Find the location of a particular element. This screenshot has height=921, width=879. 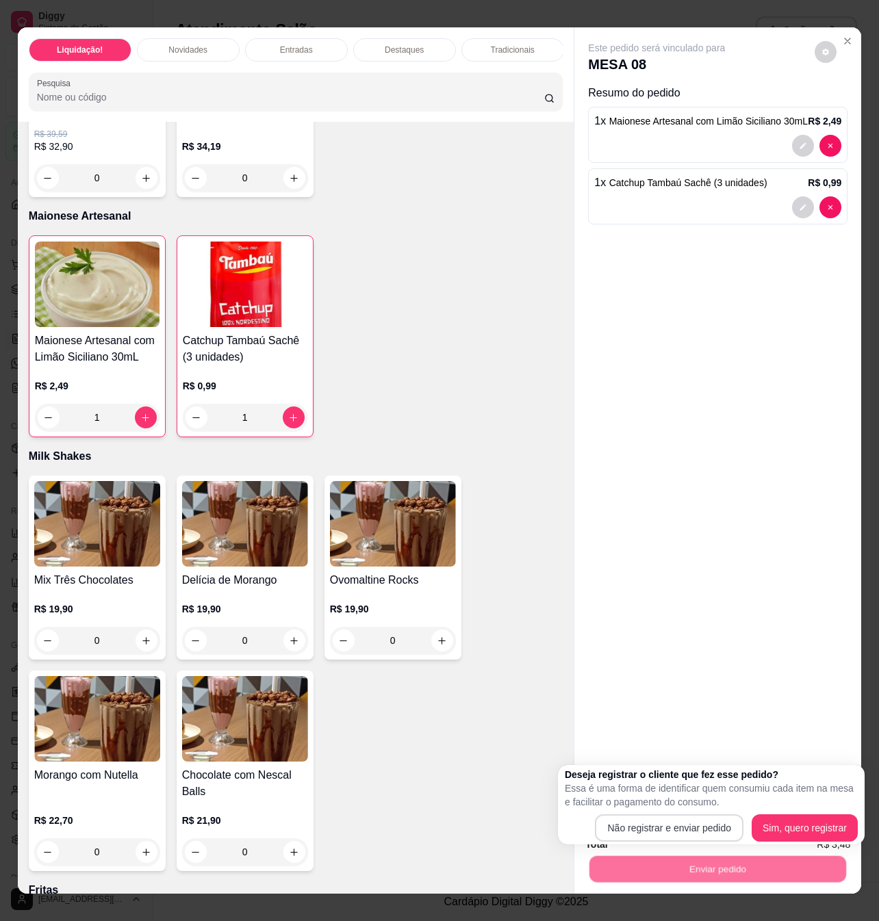

h4: Ovomaltine Rocks is located at coordinates (393, 580).